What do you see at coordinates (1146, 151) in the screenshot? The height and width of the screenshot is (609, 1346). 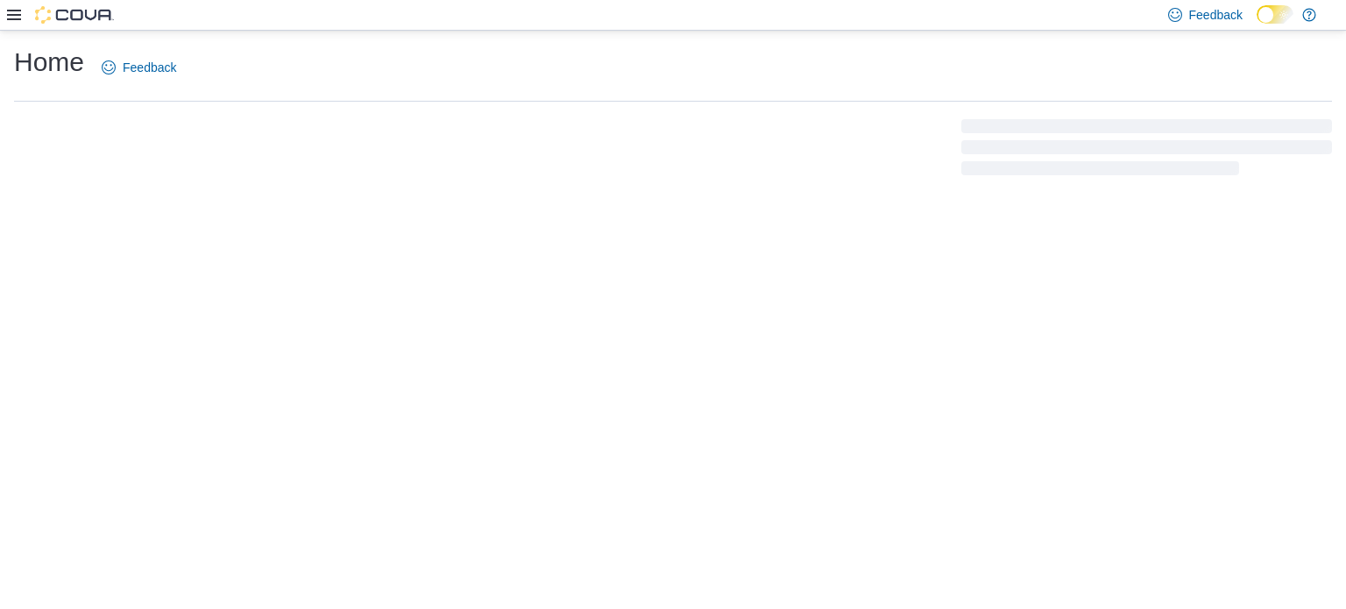 I see `span: Loading` at bounding box center [1146, 151].